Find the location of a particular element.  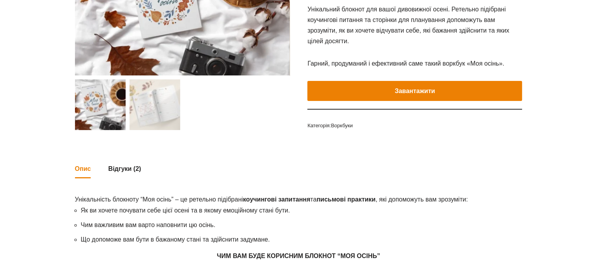

li: Чим важливим вам варто наповнити цю осінь. is located at coordinates (301, 225).